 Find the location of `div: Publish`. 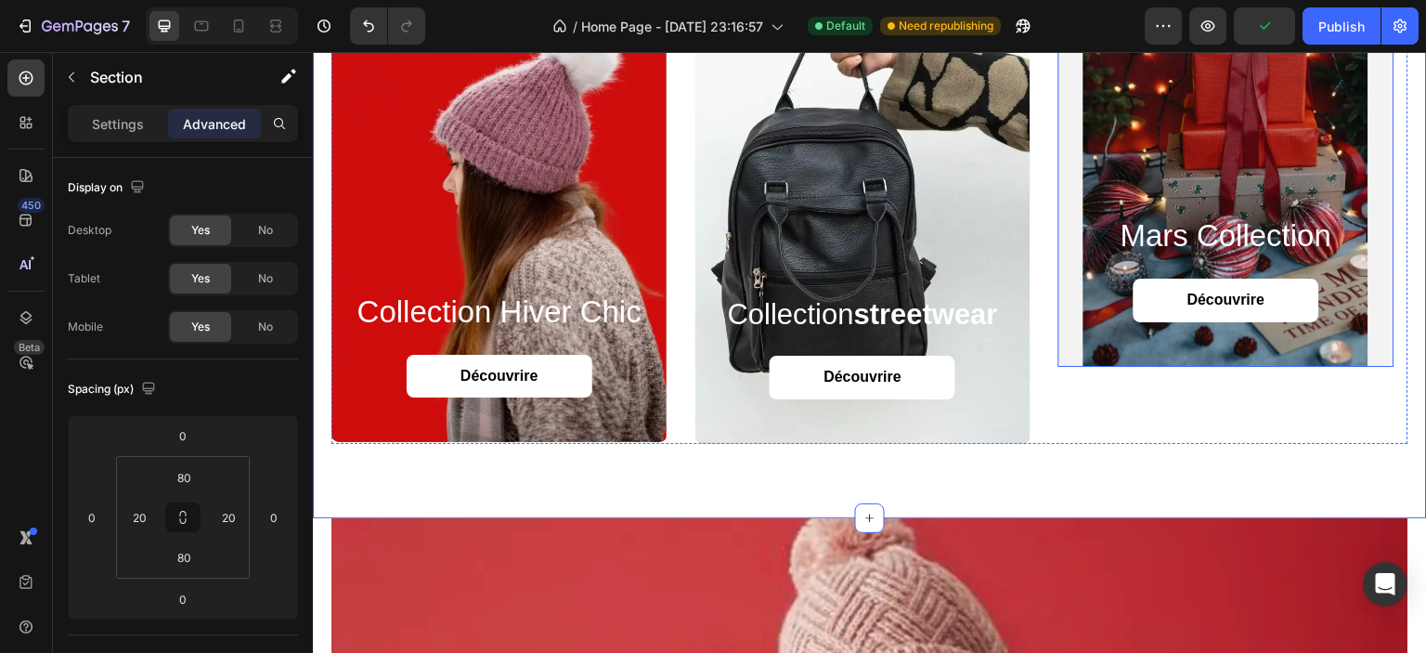

div: Publish is located at coordinates (1341, 26).